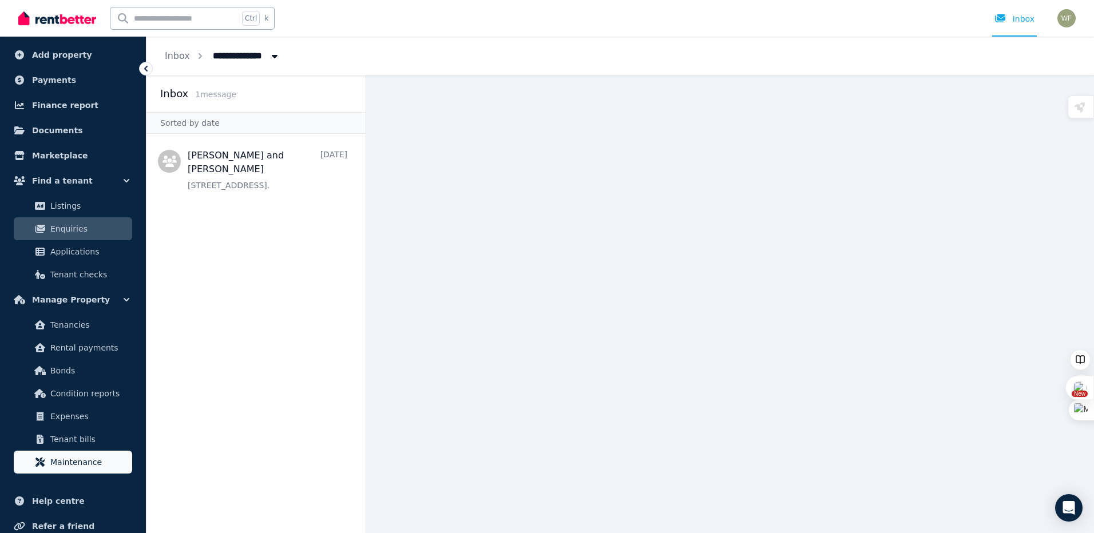 The image size is (1094, 533). I want to click on a: Condition reports, so click(73, 394).